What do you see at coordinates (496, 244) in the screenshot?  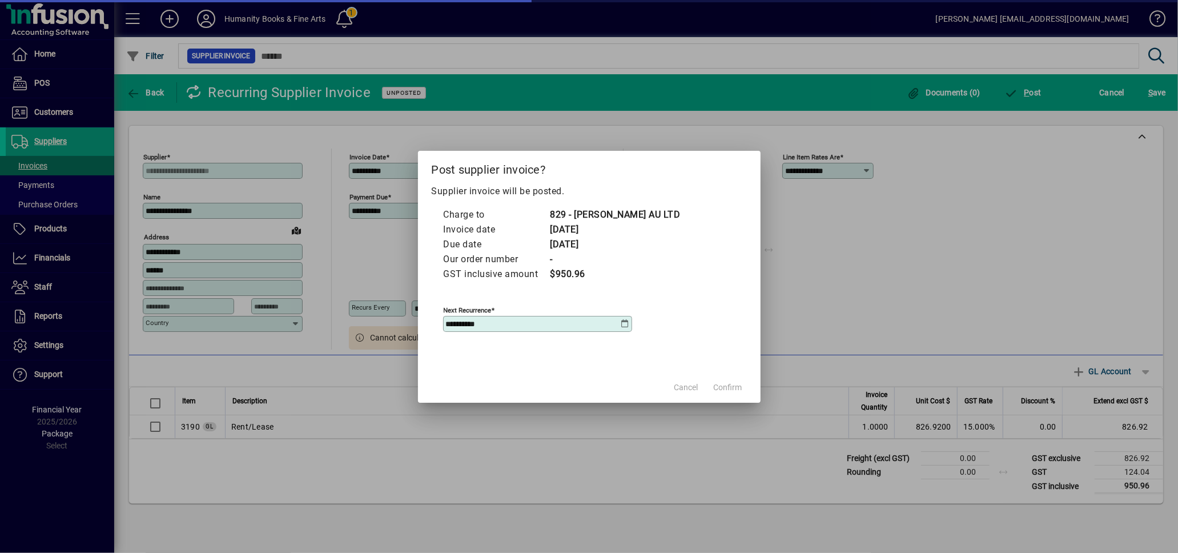 I see `td: Due date` at bounding box center [496, 244].